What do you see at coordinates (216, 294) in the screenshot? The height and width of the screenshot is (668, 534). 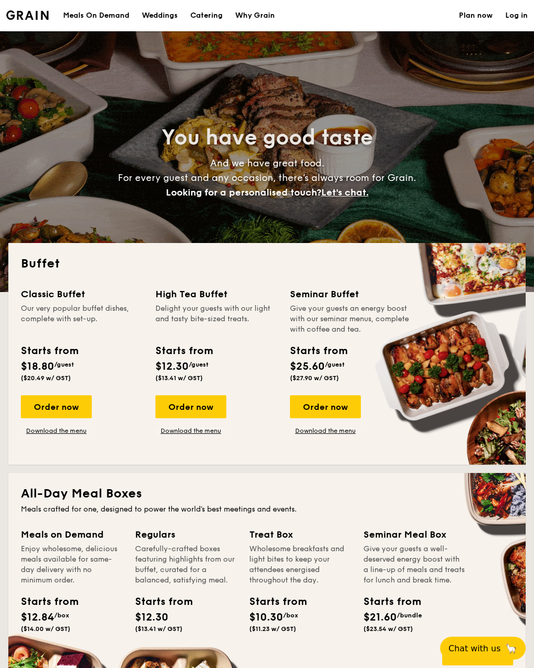 I see `div: High Tea Buffet` at bounding box center [216, 294].